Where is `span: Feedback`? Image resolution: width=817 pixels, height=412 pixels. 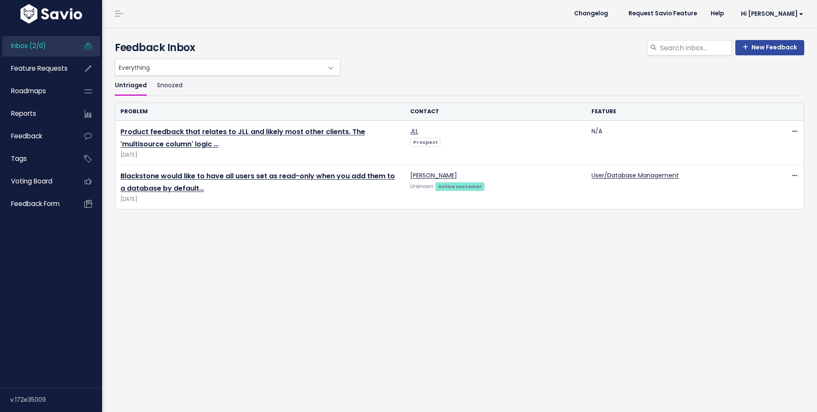 span: Feedback is located at coordinates (26, 136).